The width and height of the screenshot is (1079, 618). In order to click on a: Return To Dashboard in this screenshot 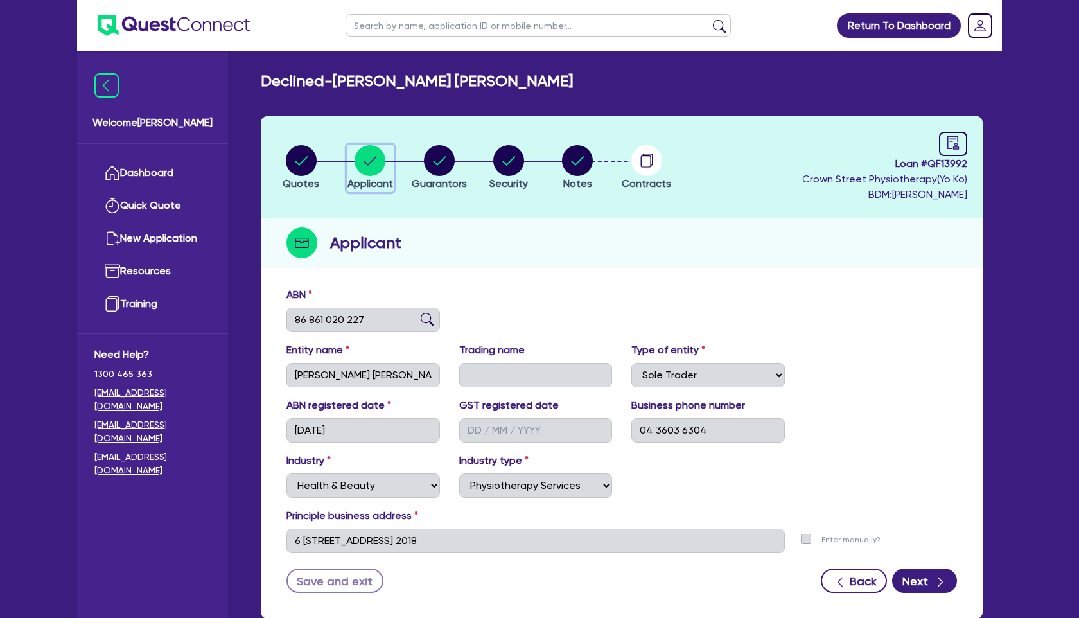, I will do `click(899, 26)`.